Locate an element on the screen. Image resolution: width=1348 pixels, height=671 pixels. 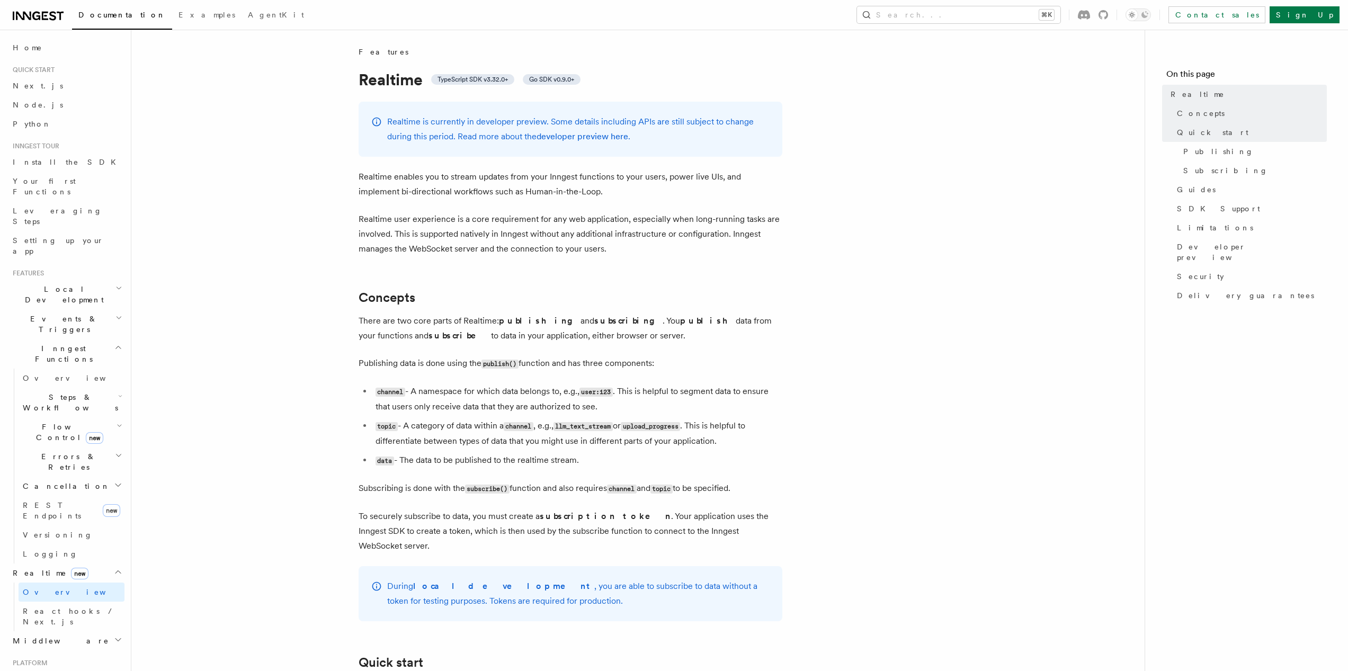
button: Cancellation is located at coordinates (71, 486).